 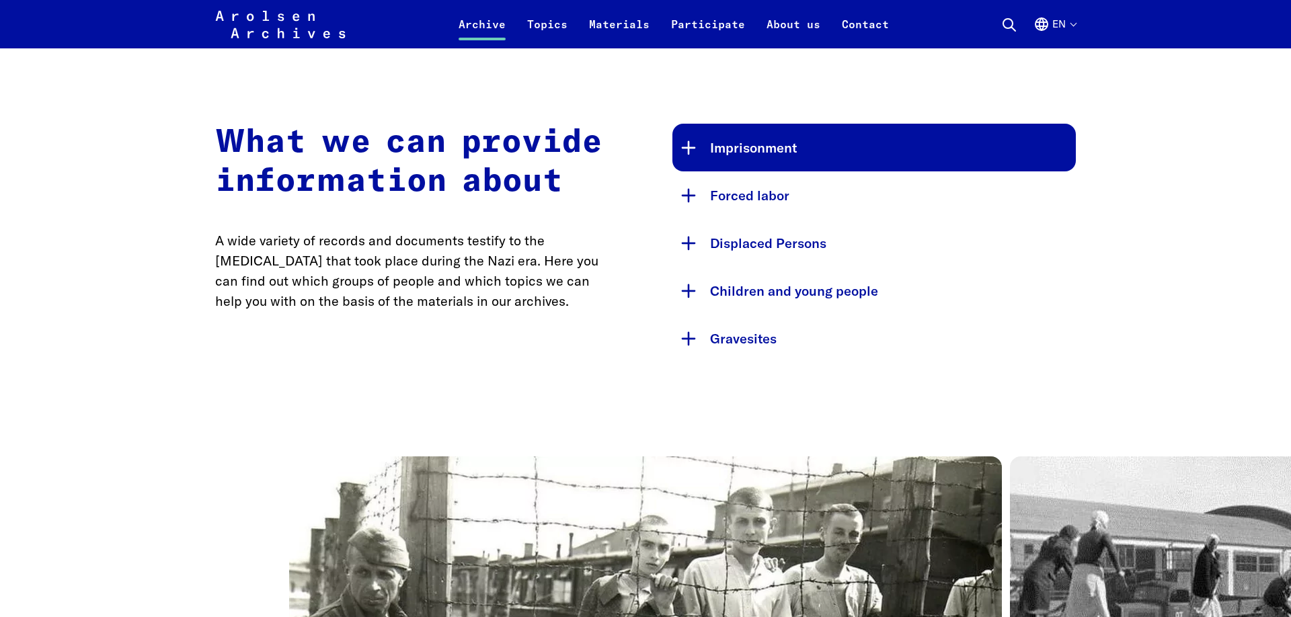 I want to click on button: Children and young people, so click(x=874, y=290).